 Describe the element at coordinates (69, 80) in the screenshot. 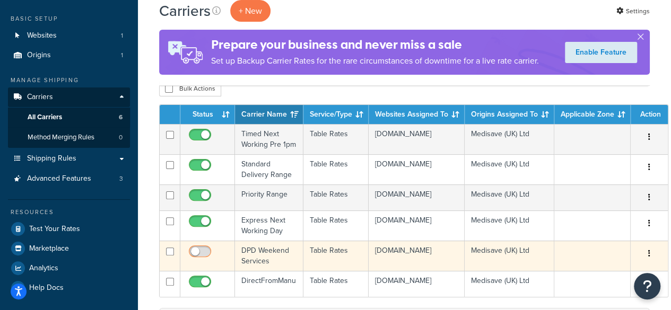

I see `div: Manage Shipping` at that location.